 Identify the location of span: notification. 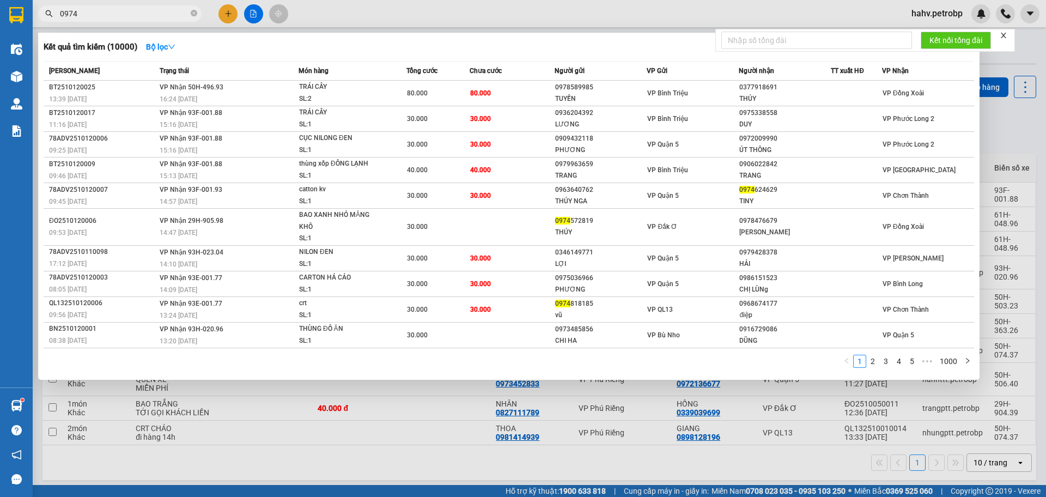
(16, 454).